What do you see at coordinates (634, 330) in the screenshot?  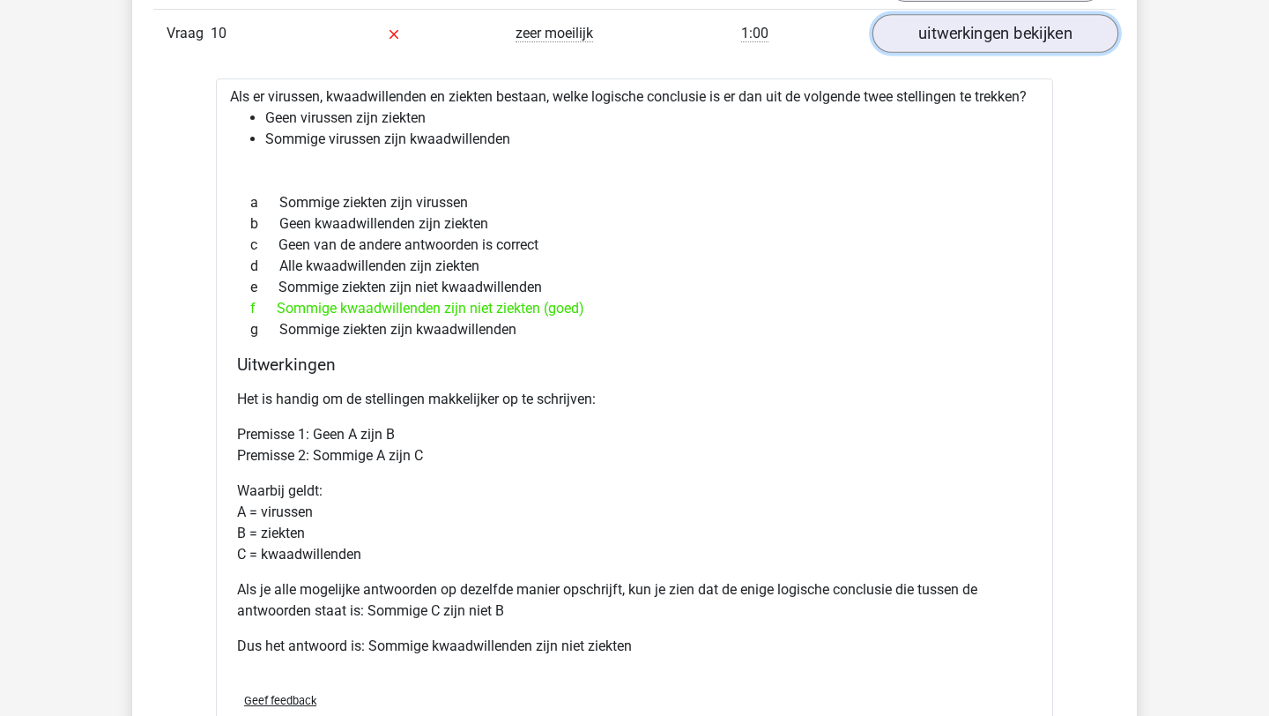 I see `div: Sommige ziekten zijn kwaadwillenden` at bounding box center [634, 330].